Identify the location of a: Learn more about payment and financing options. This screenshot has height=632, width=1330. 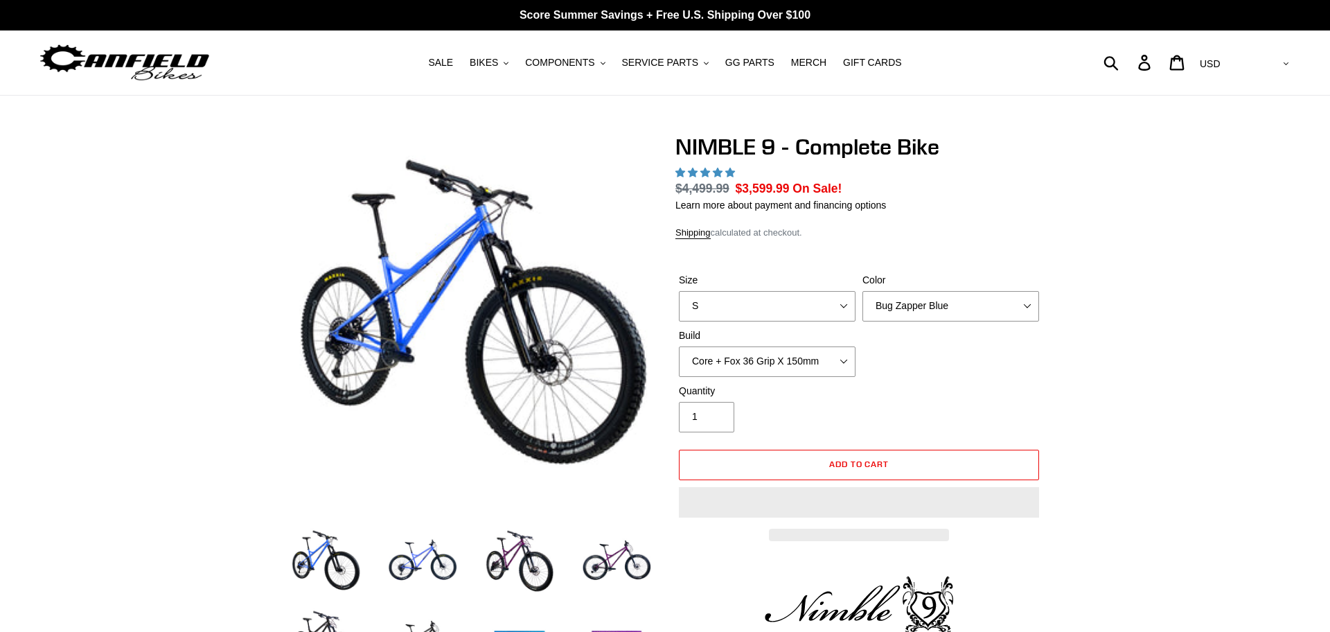
(781, 205).